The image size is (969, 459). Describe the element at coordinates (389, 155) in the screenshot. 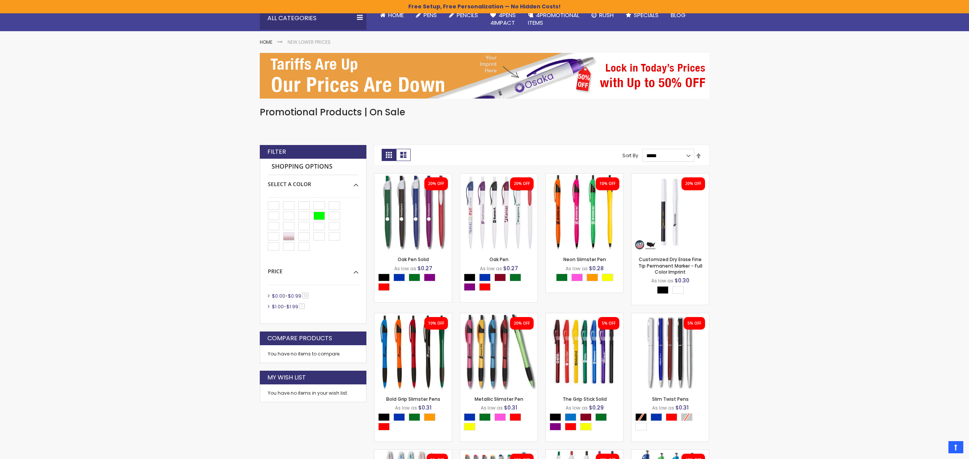

I see `strong: Grid` at that location.